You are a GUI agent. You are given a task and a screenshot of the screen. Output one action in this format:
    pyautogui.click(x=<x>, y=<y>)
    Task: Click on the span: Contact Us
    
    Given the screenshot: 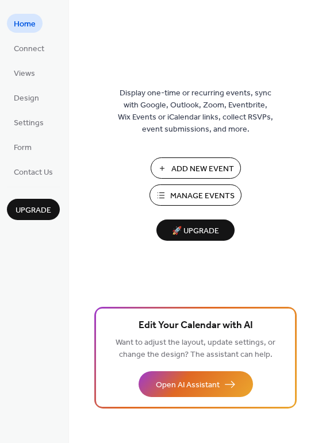 What is the action you would take?
    pyautogui.click(x=33, y=172)
    